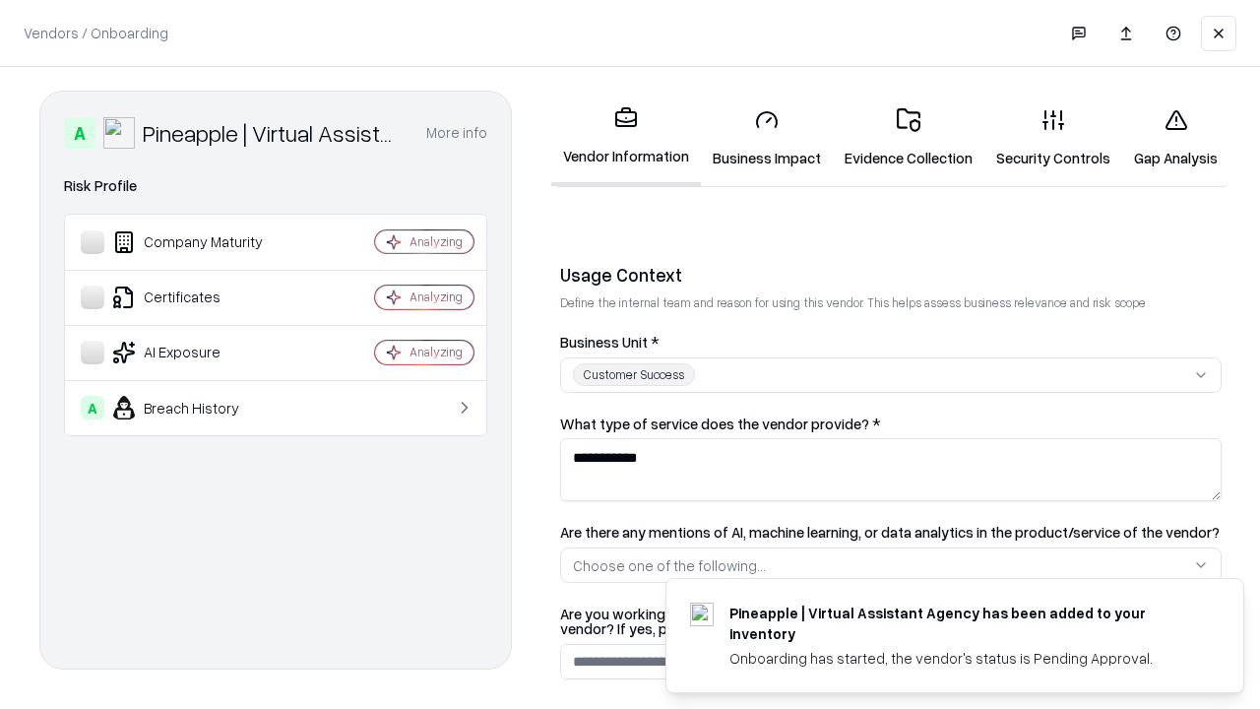 The width and height of the screenshot is (1260, 709). What do you see at coordinates (891, 375) in the screenshot?
I see `button: Customer Success` at bounding box center [891, 375].